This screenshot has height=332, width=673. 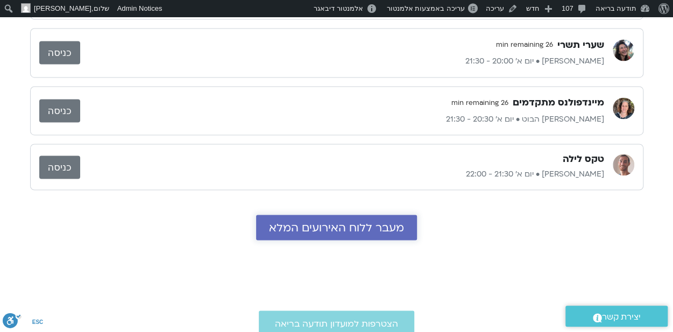 What do you see at coordinates (617, 316) in the screenshot?
I see `a: יצירת קשר` at bounding box center [617, 316].